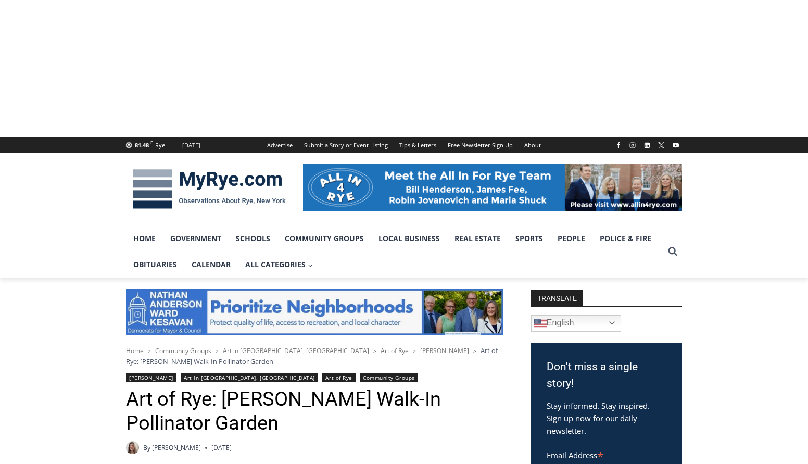 The height and width of the screenshot is (464, 808). Describe the element at coordinates (279, 145) in the screenshot. I see `a: Advertise` at that location.